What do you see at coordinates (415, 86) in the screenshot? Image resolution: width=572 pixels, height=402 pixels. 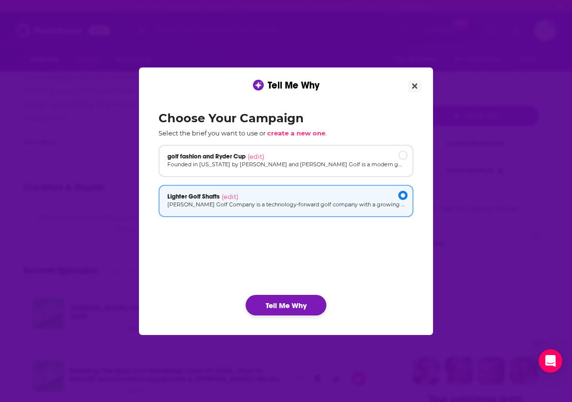 I see `button: Close` at bounding box center [415, 86].